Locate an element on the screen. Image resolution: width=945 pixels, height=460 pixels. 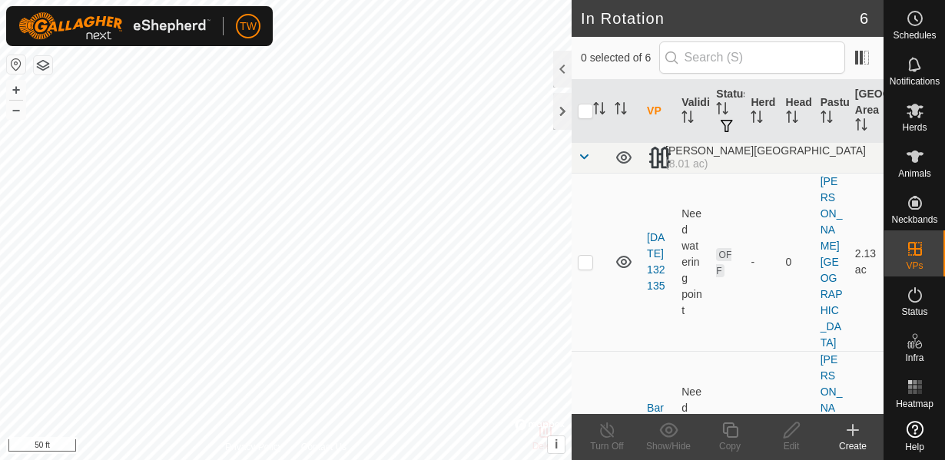
th: Validity is located at coordinates (693, 111).